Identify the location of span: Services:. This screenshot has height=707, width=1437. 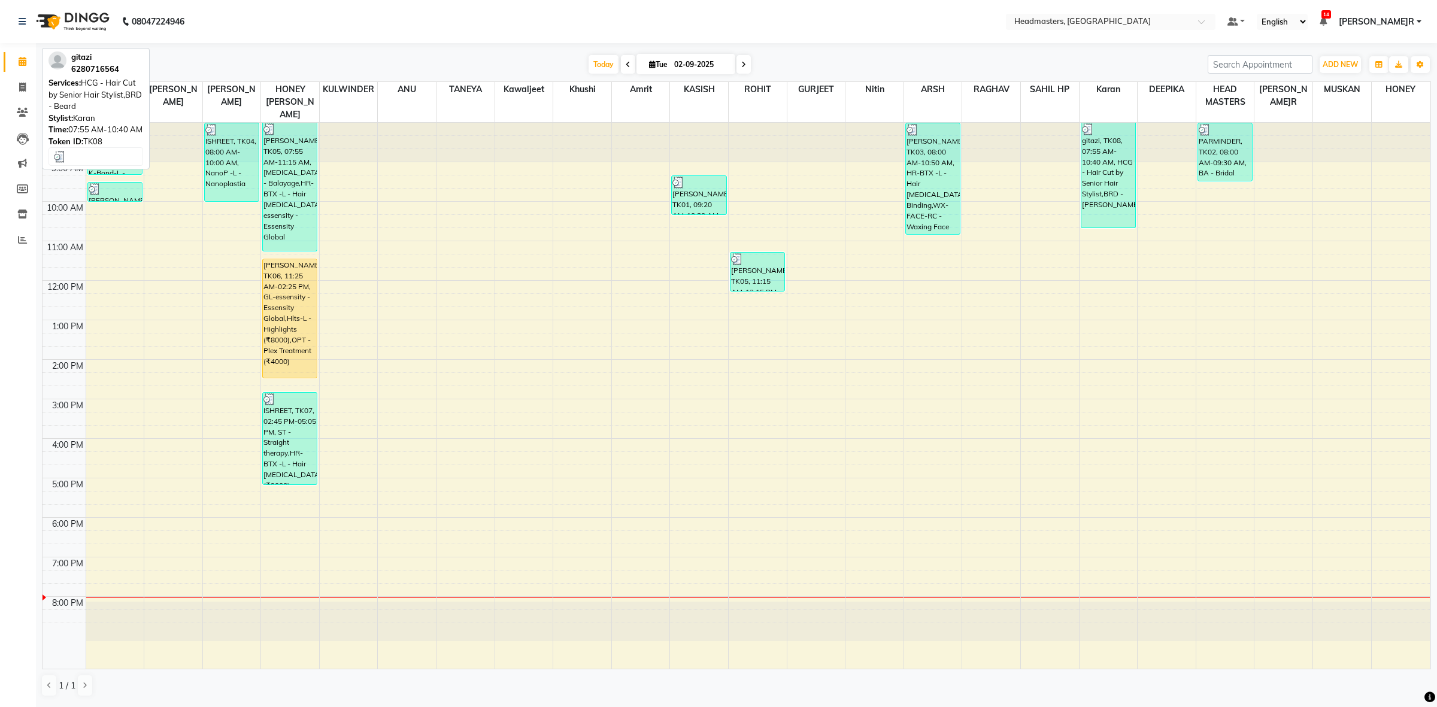
(65, 83).